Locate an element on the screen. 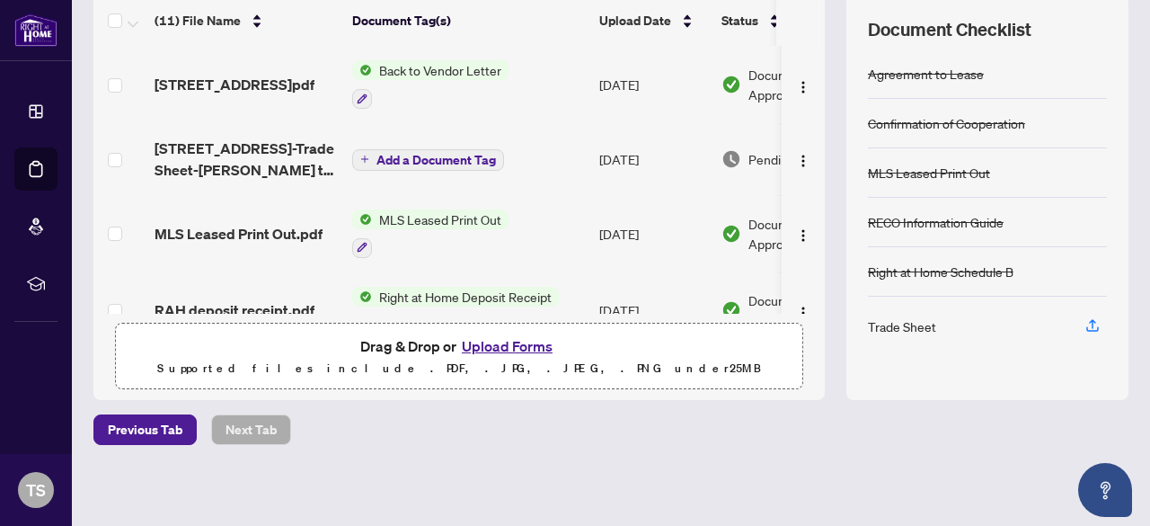  span: Drag & Drop or is located at coordinates (459, 346).